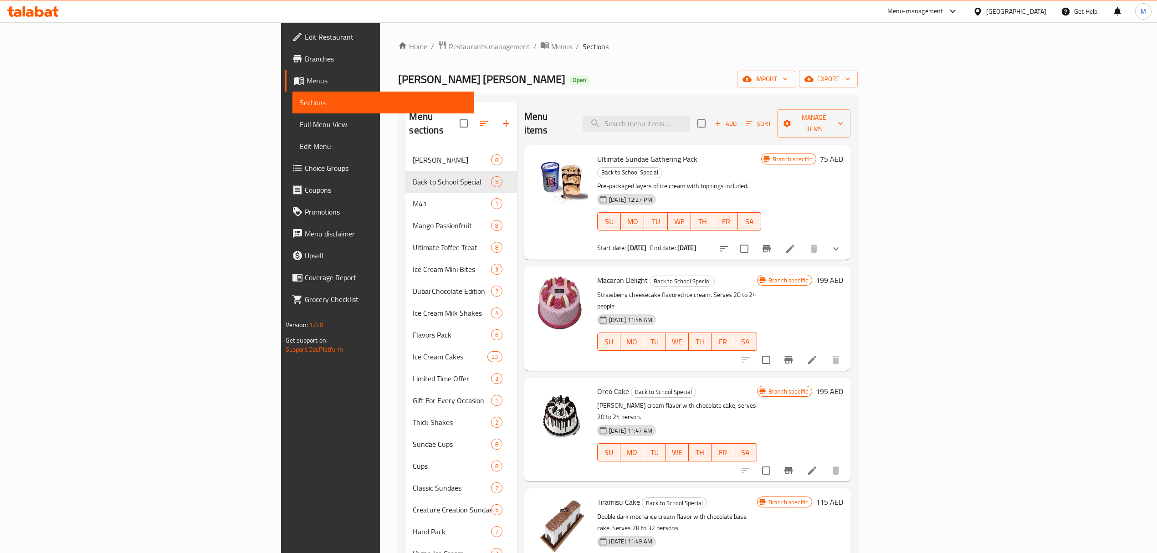  Describe the element at coordinates (383, 146) in the screenshot. I see `a: Edit Menu` at that location.